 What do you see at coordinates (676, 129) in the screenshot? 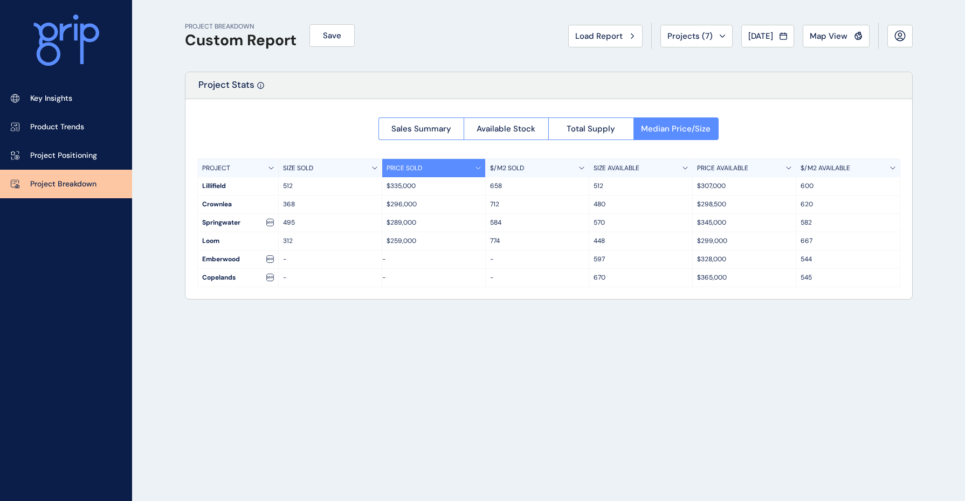
I see `button: Median Price/Size` at bounding box center [676, 129].